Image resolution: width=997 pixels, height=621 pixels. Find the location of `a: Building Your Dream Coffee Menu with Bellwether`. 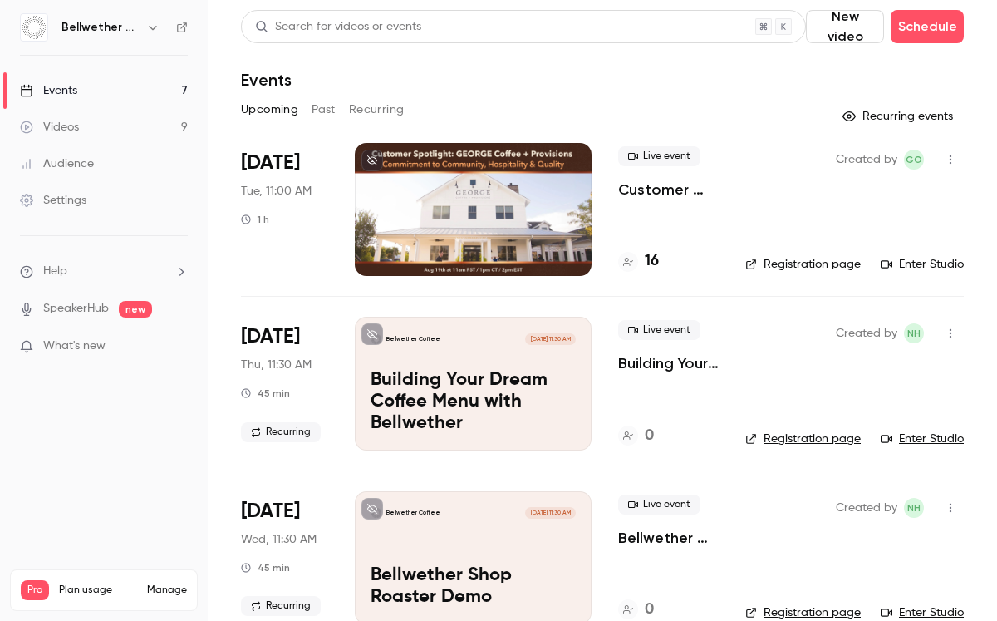

a: Building Your Dream Coffee Menu with Bellwether is located at coordinates (668, 363).